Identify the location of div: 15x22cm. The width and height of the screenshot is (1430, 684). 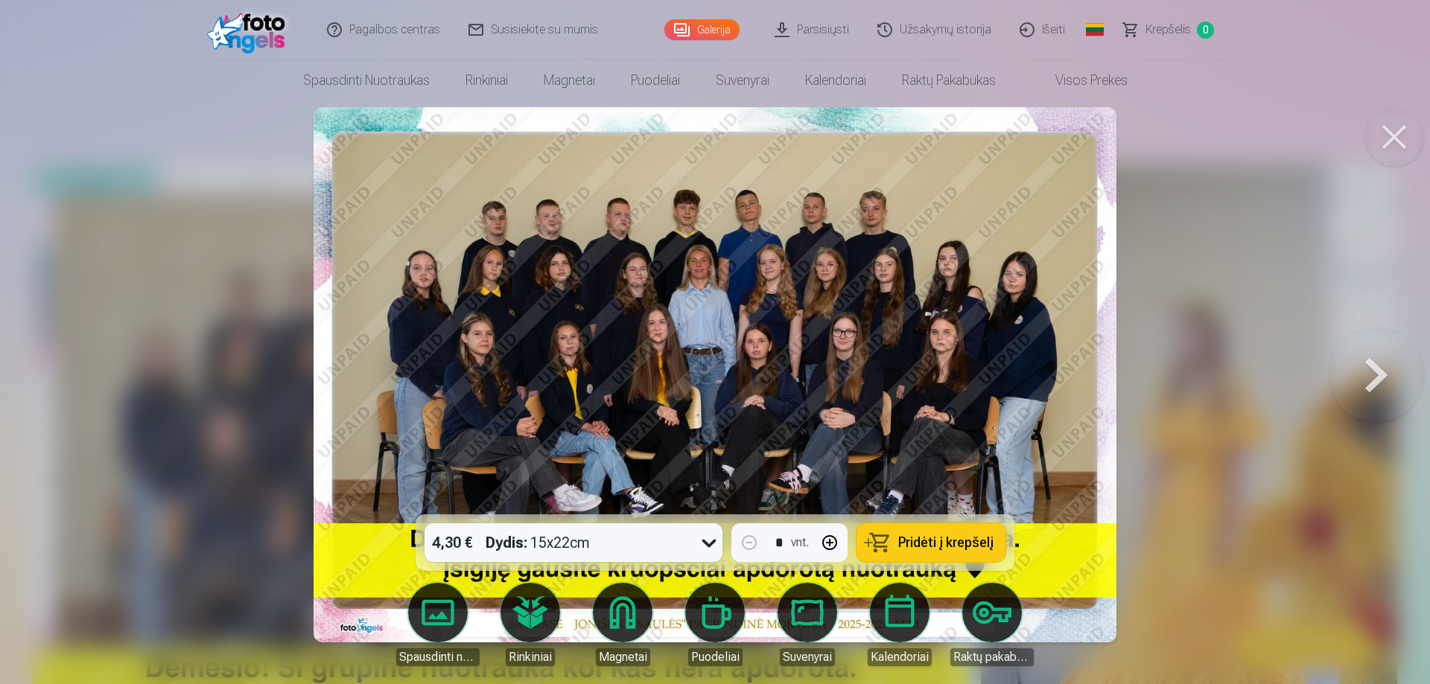
(538, 543).